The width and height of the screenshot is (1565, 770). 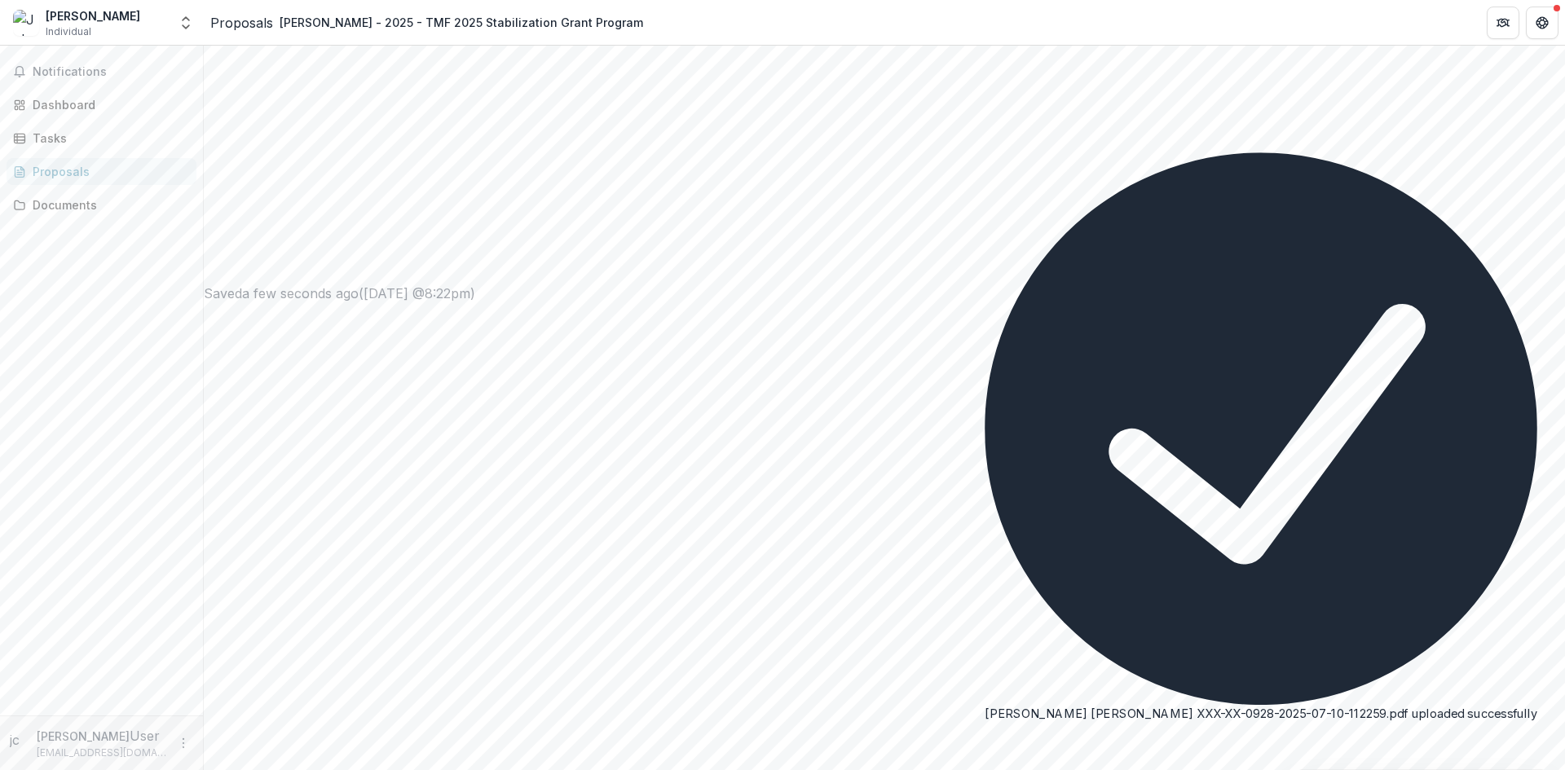 What do you see at coordinates (183, 743) in the screenshot?
I see `button: More` at bounding box center [183, 743].